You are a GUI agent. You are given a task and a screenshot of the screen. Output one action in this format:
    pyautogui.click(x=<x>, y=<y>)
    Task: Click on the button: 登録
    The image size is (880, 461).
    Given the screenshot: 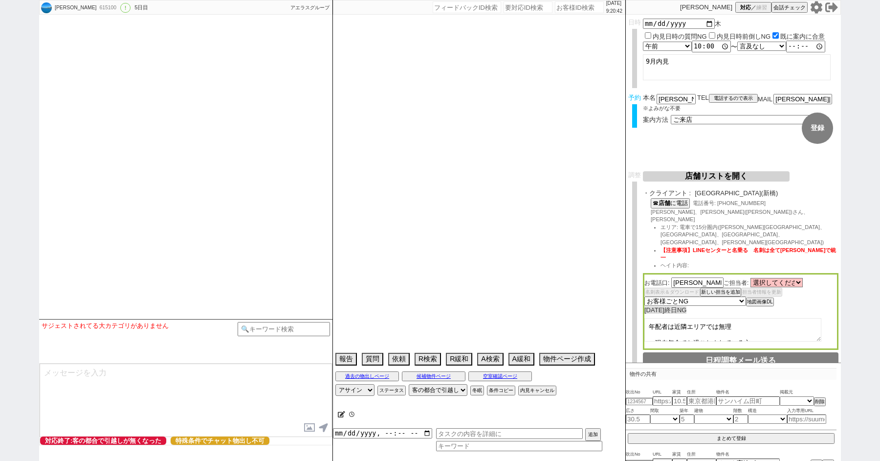 What is the action you would take?
    pyautogui.click(x=817, y=128)
    